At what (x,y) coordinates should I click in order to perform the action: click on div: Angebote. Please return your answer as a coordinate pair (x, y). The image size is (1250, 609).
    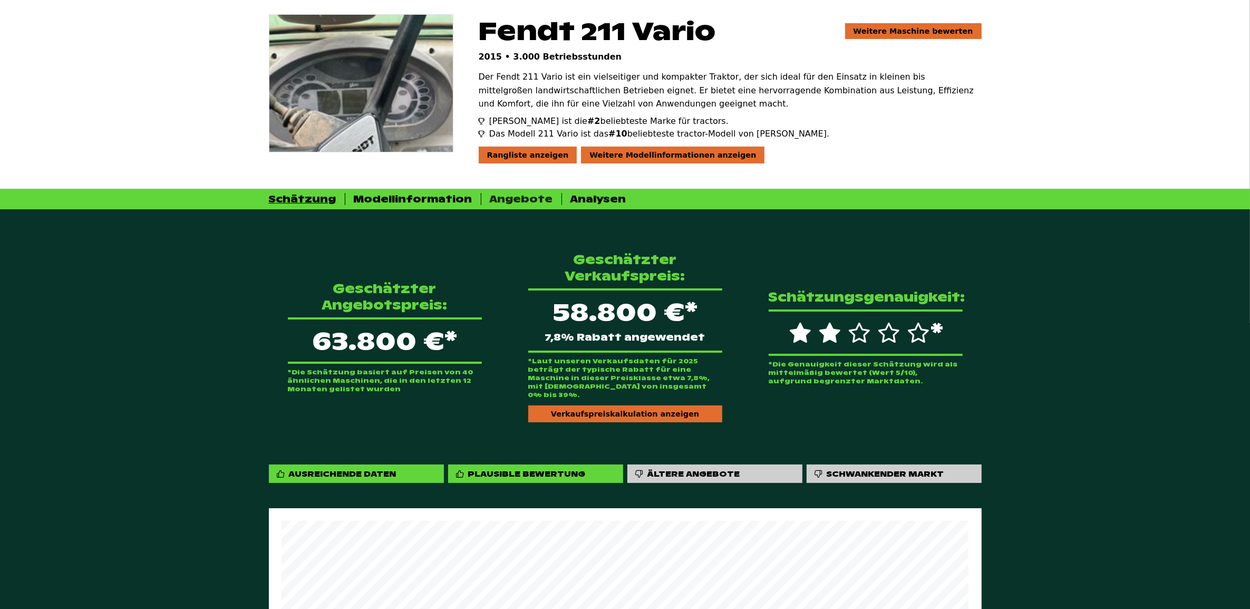
    Looking at the image, I should click on (521, 199).